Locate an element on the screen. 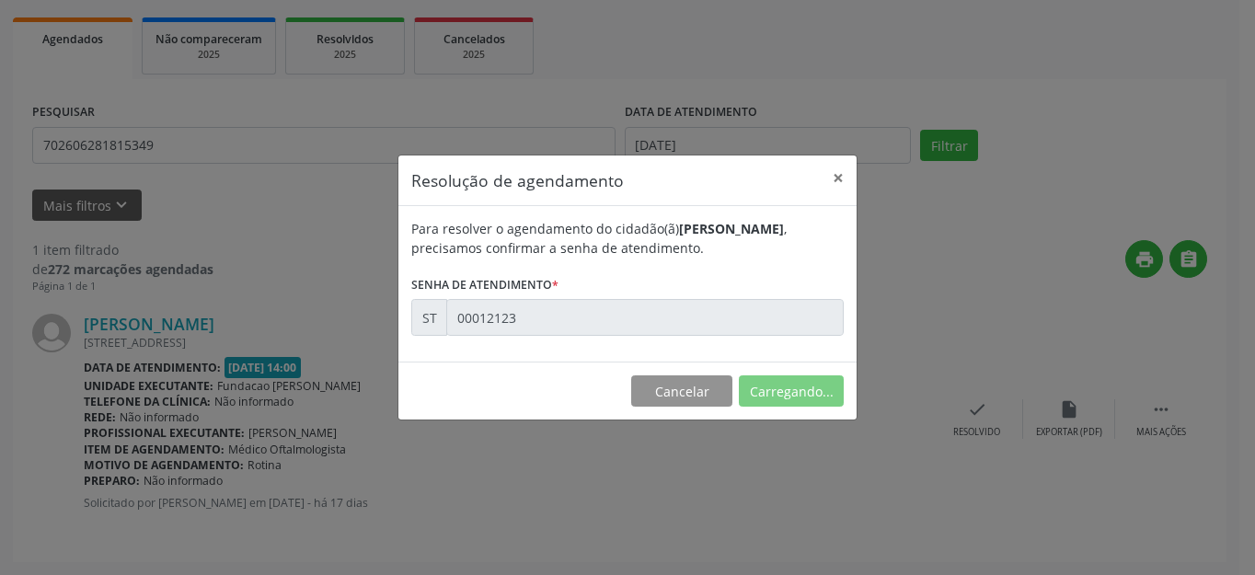 This screenshot has height=575, width=1255. div: ST is located at coordinates (429, 317).